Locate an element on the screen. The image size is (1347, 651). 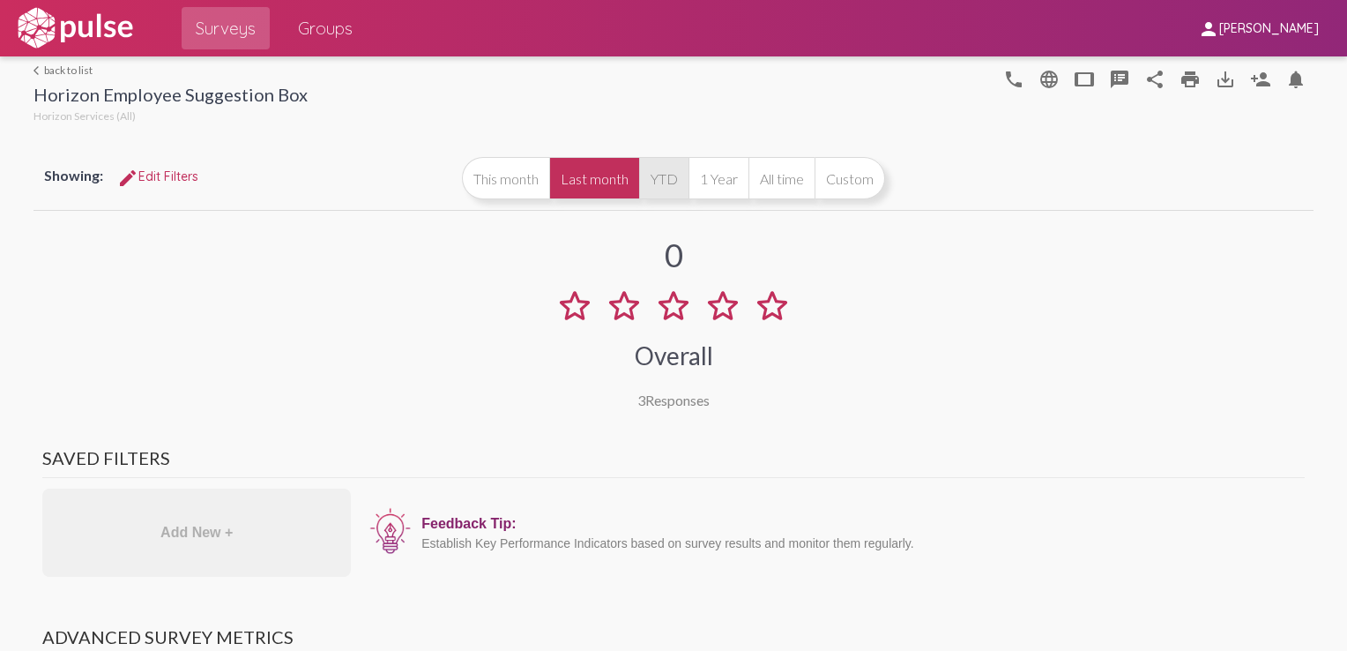
button: Download is located at coordinates (1226, 78).